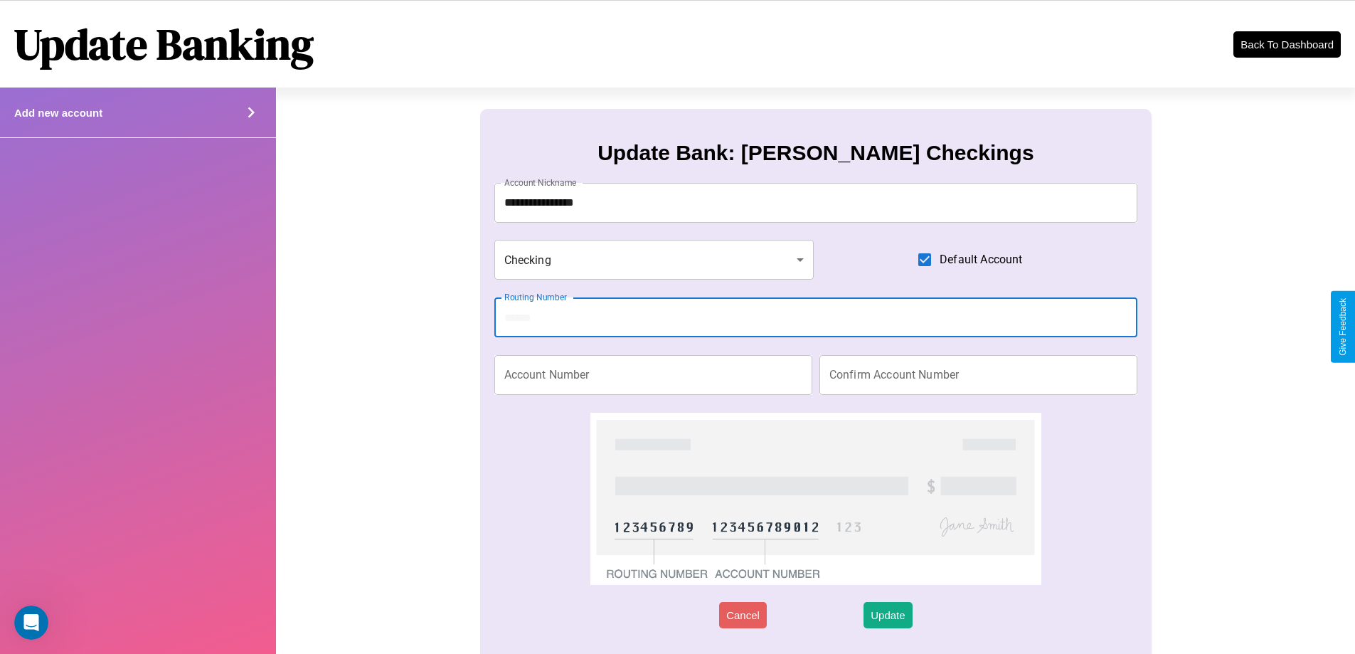  Describe the element at coordinates (981, 260) in the screenshot. I see `span: Default Account` at that location.